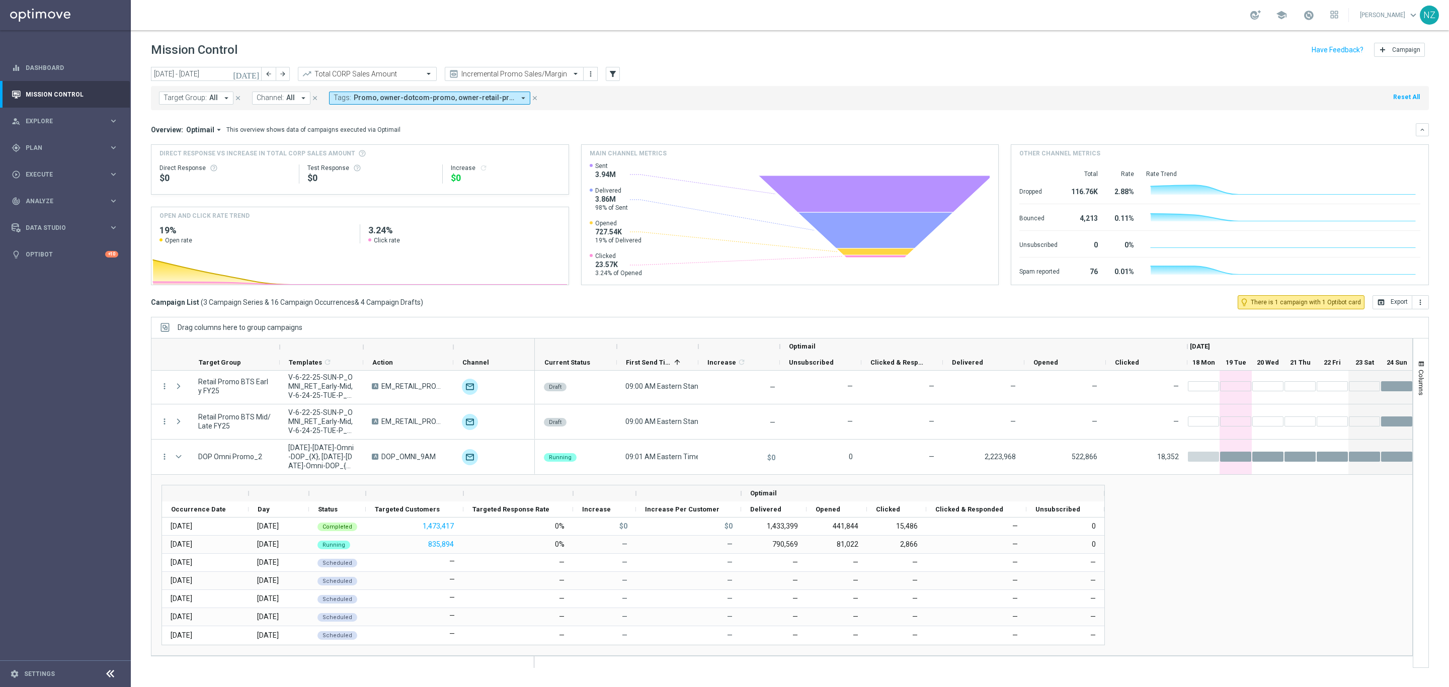  Describe the element at coordinates (200, 130) in the screenshot. I see `span: Optimail` at that location.